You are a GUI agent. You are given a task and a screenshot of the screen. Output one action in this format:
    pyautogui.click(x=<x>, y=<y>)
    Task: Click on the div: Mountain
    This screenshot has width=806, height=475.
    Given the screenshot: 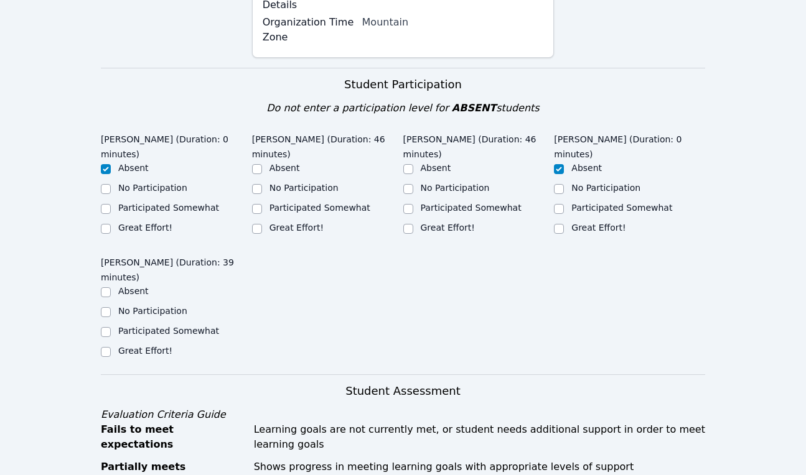 What is the action you would take?
    pyautogui.click(x=453, y=22)
    